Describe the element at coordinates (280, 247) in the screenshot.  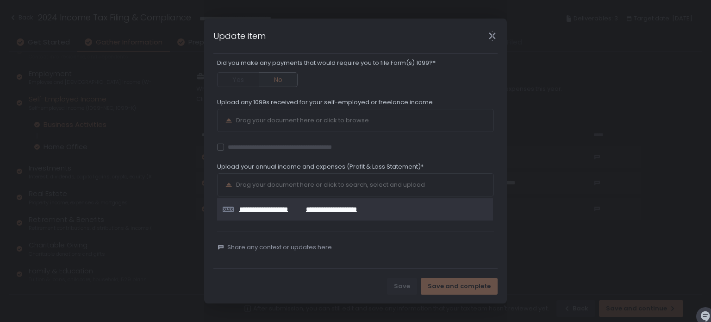
I see `span: Share any context or updates here` at that location.